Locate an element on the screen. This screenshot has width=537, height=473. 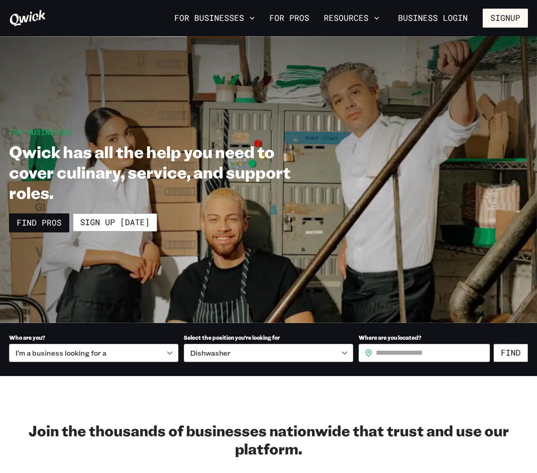
button: Resources is located at coordinates (351, 18).